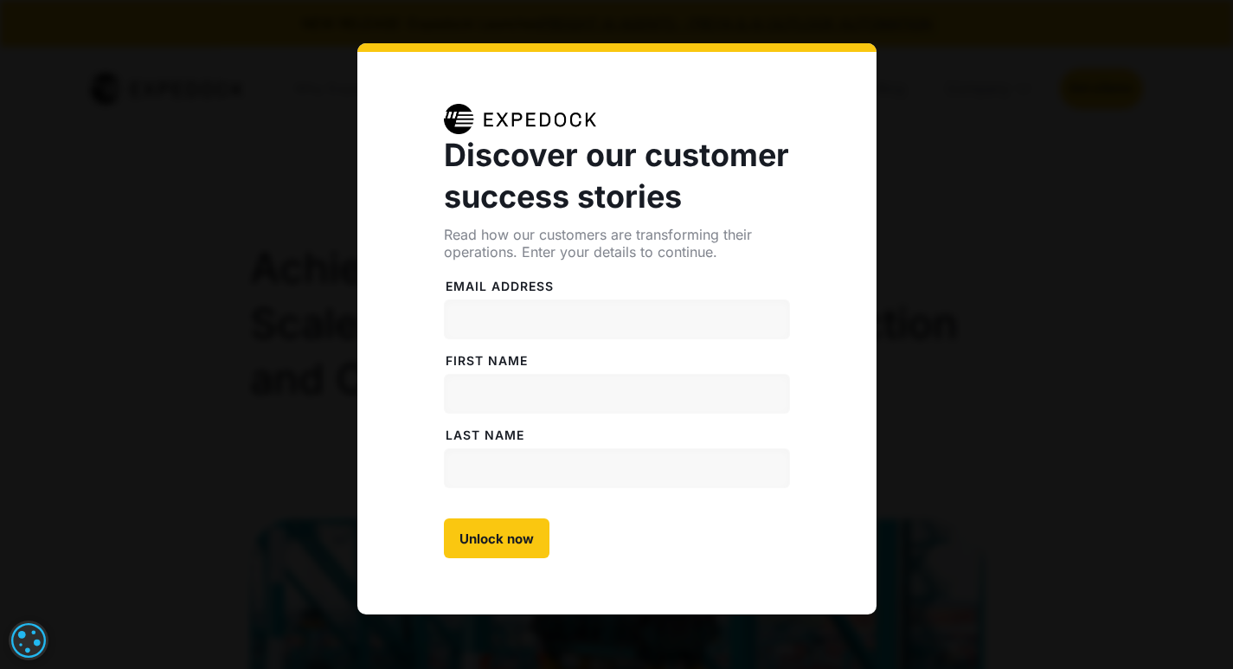 The height and width of the screenshot is (669, 1233). Describe the element at coordinates (617, 361) in the screenshot. I see `label: FiRST NAME` at that location.